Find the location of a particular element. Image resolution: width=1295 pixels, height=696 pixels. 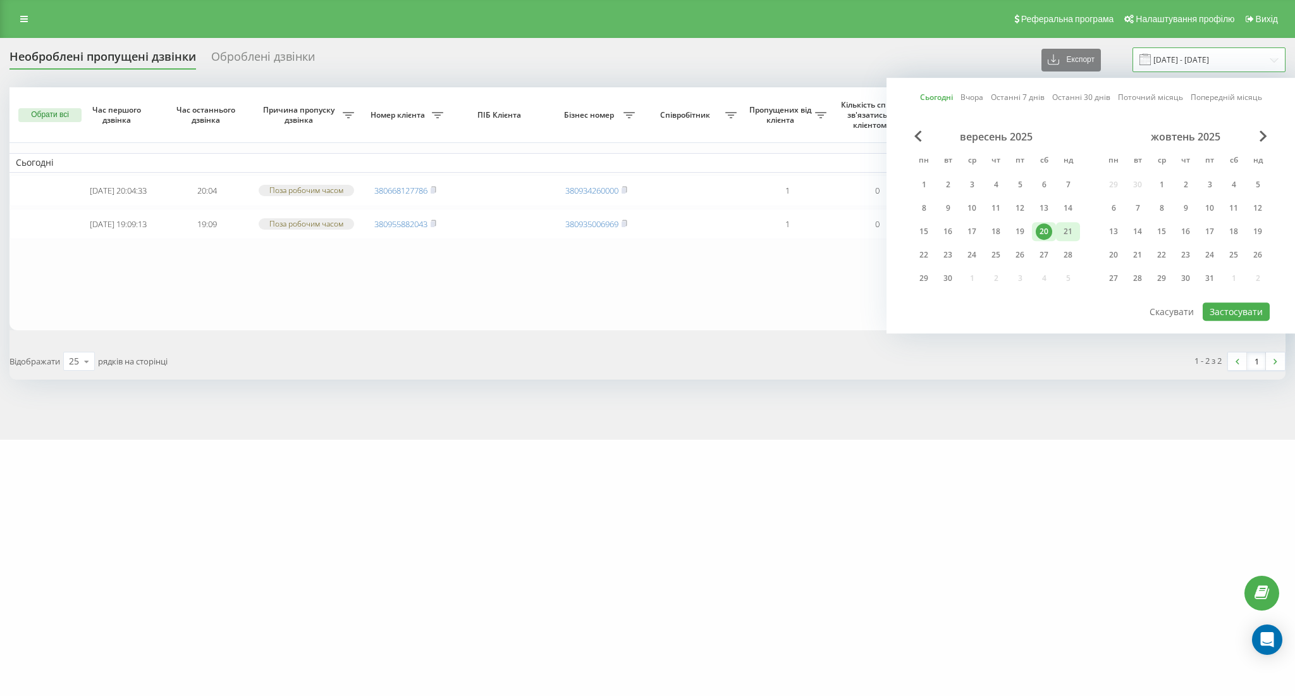

abbr: п’ятниця is located at coordinates (1210, 161).